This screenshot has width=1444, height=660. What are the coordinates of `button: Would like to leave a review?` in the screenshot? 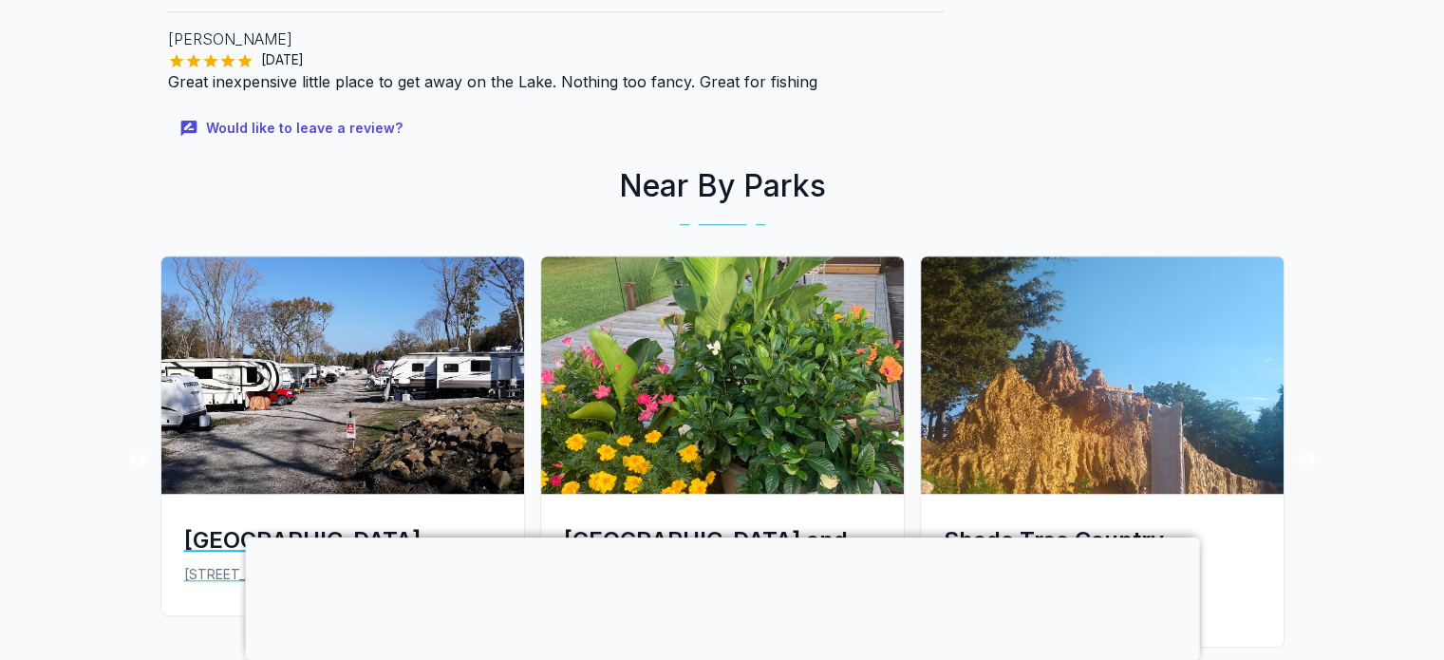 It's located at (292, 128).